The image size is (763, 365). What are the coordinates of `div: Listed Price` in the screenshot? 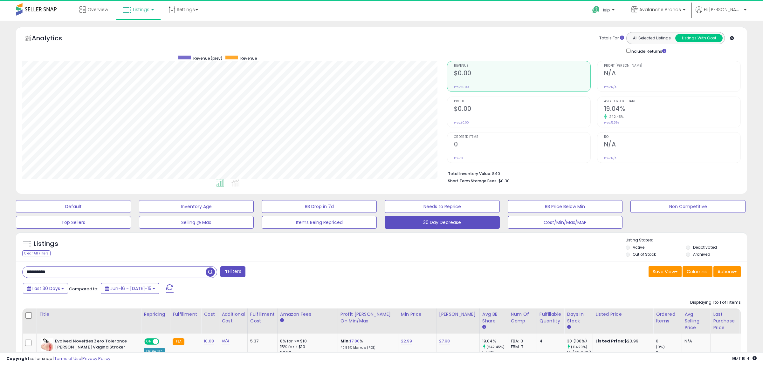 It's located at (623, 314).